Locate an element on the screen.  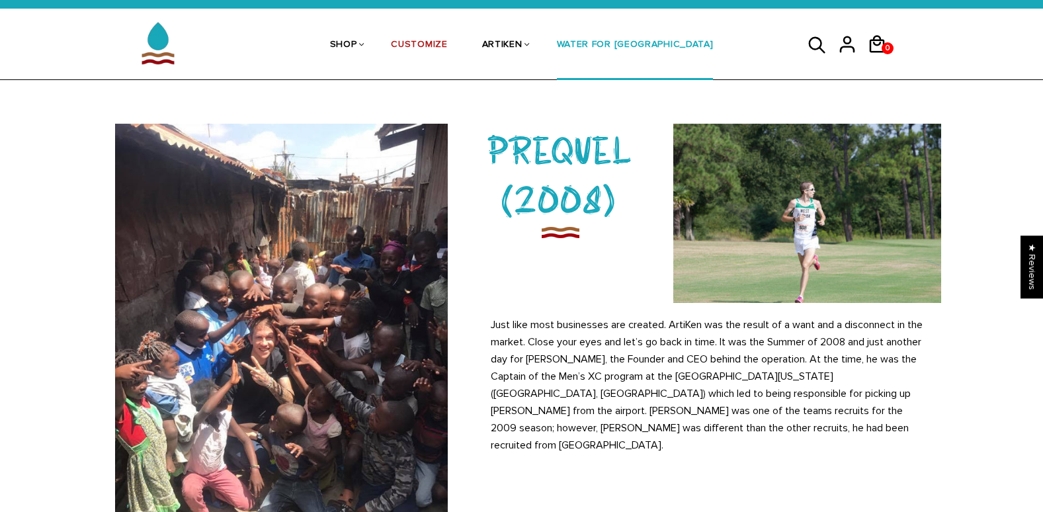
a: 0 is located at coordinates (882, 59).